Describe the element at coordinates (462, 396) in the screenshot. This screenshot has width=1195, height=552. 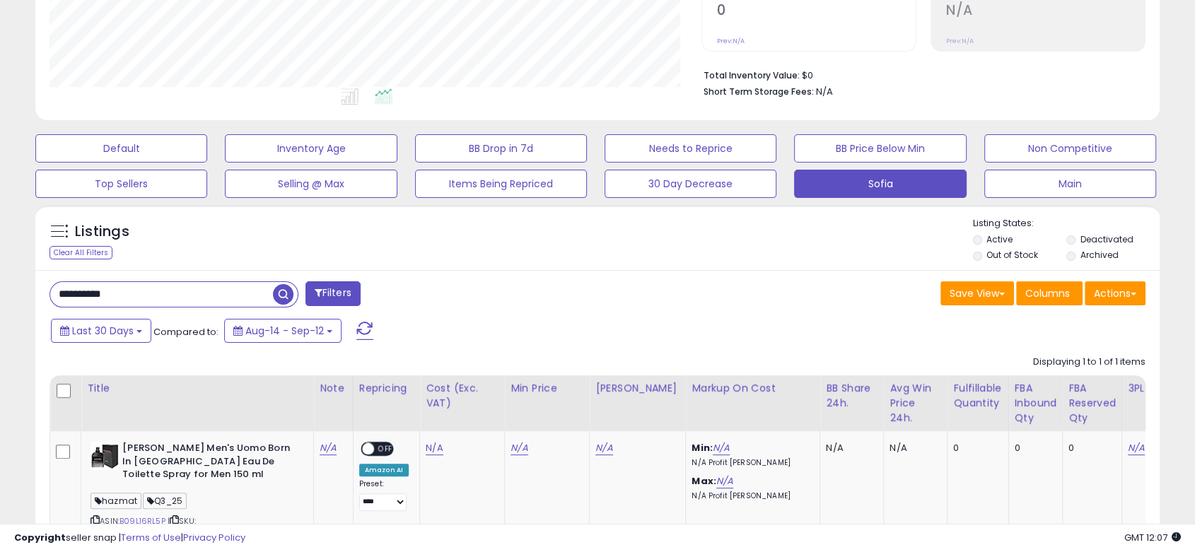
I see `div: Cost (Exc. VAT)` at that location.